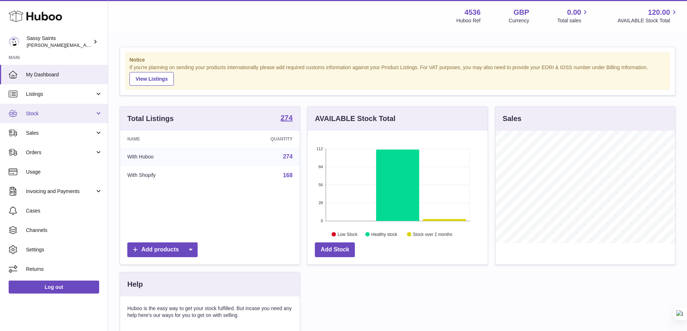 The image size is (687, 331). Describe the element at coordinates (64, 75) in the screenshot. I see `span: My Dashboard` at that location.